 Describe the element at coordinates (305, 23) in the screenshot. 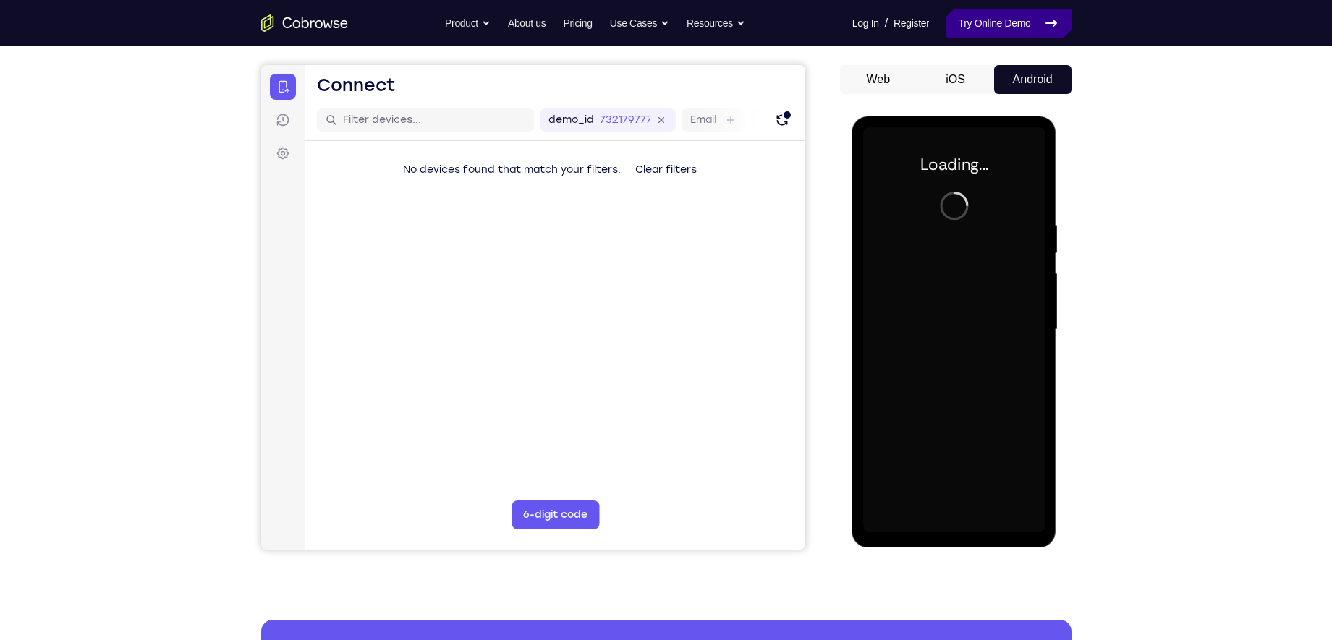

I see `a: Go to the home page` at that location.